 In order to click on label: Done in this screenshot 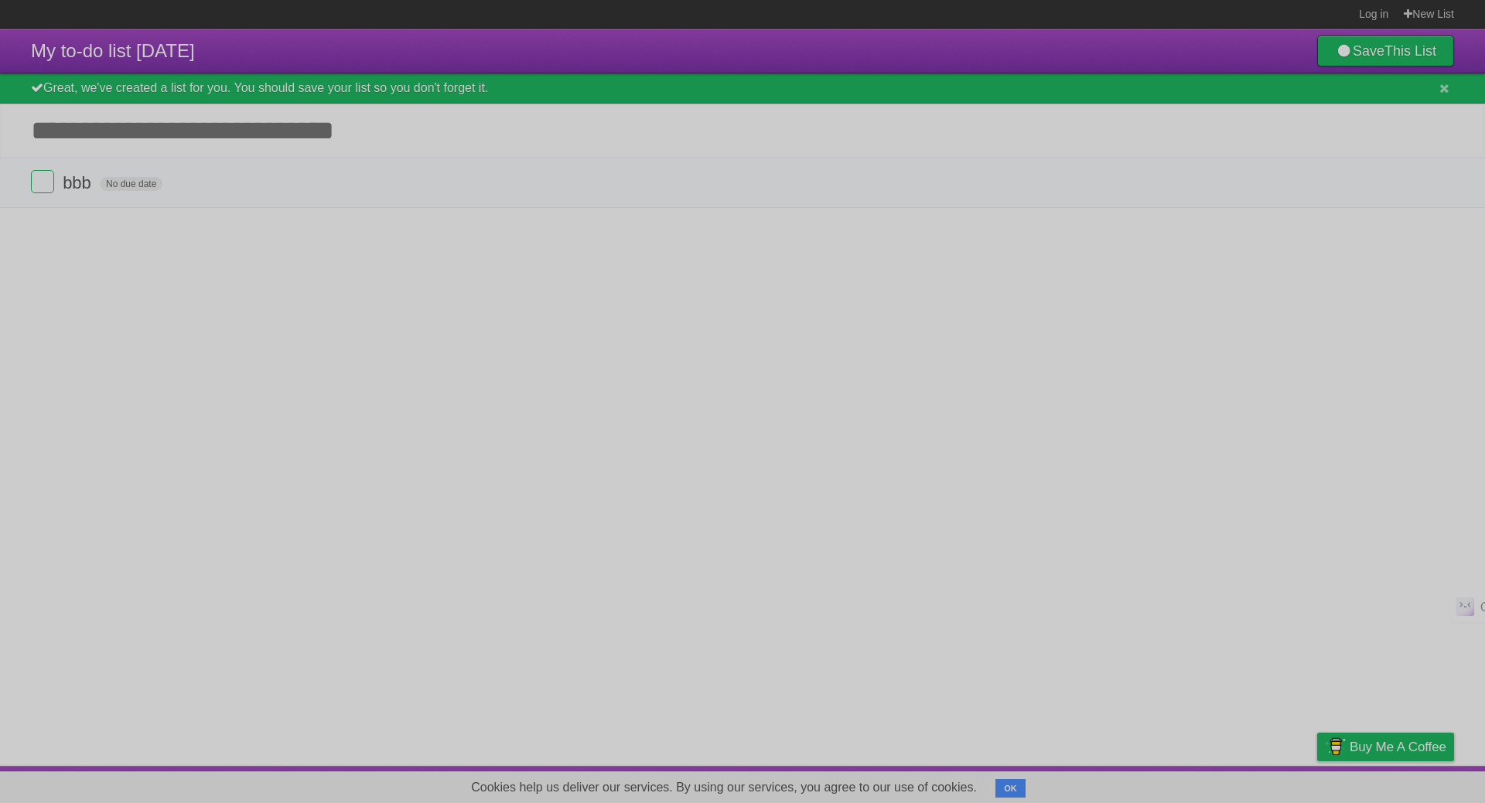, I will do `click(43, 182)`.